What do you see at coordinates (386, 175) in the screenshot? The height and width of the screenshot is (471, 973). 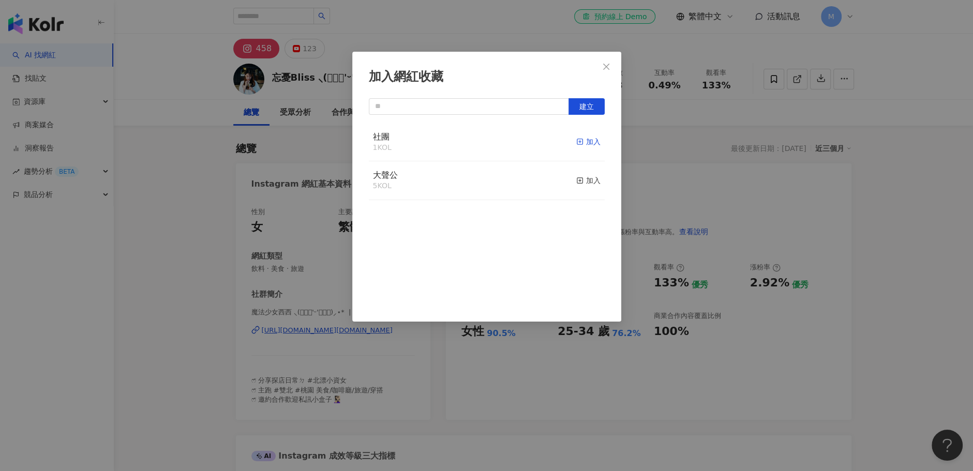 I see `a: 大聲公` at bounding box center [386, 175].